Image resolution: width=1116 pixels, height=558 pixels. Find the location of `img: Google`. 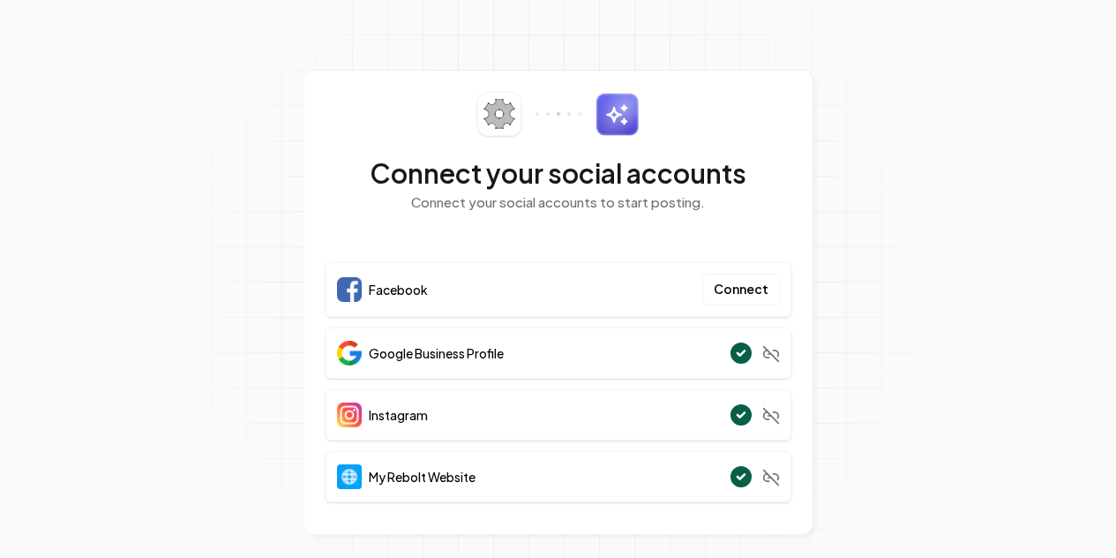

img: Google is located at coordinates (349, 353).